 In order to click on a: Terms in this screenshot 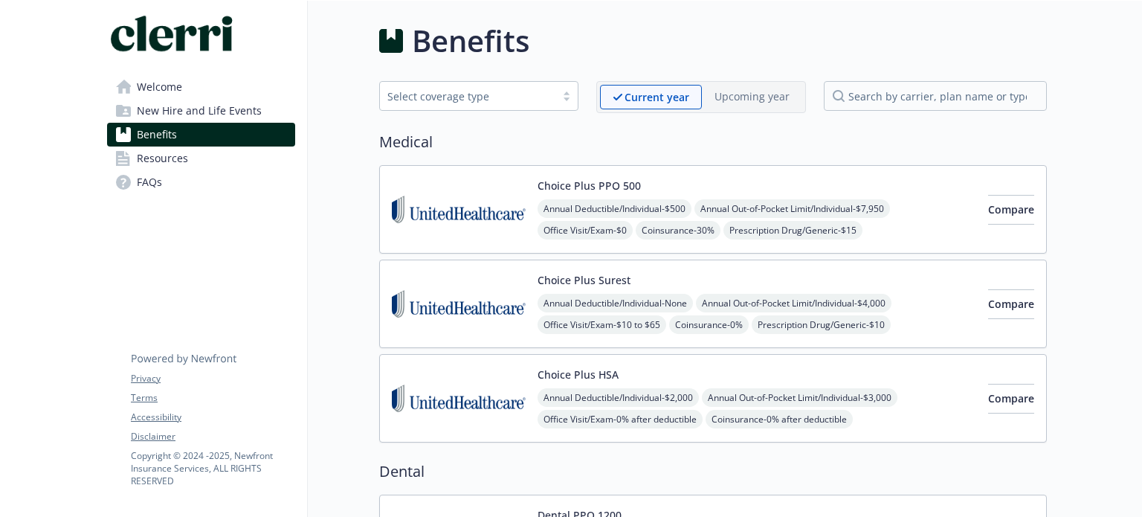, I will do `click(213, 398)`.